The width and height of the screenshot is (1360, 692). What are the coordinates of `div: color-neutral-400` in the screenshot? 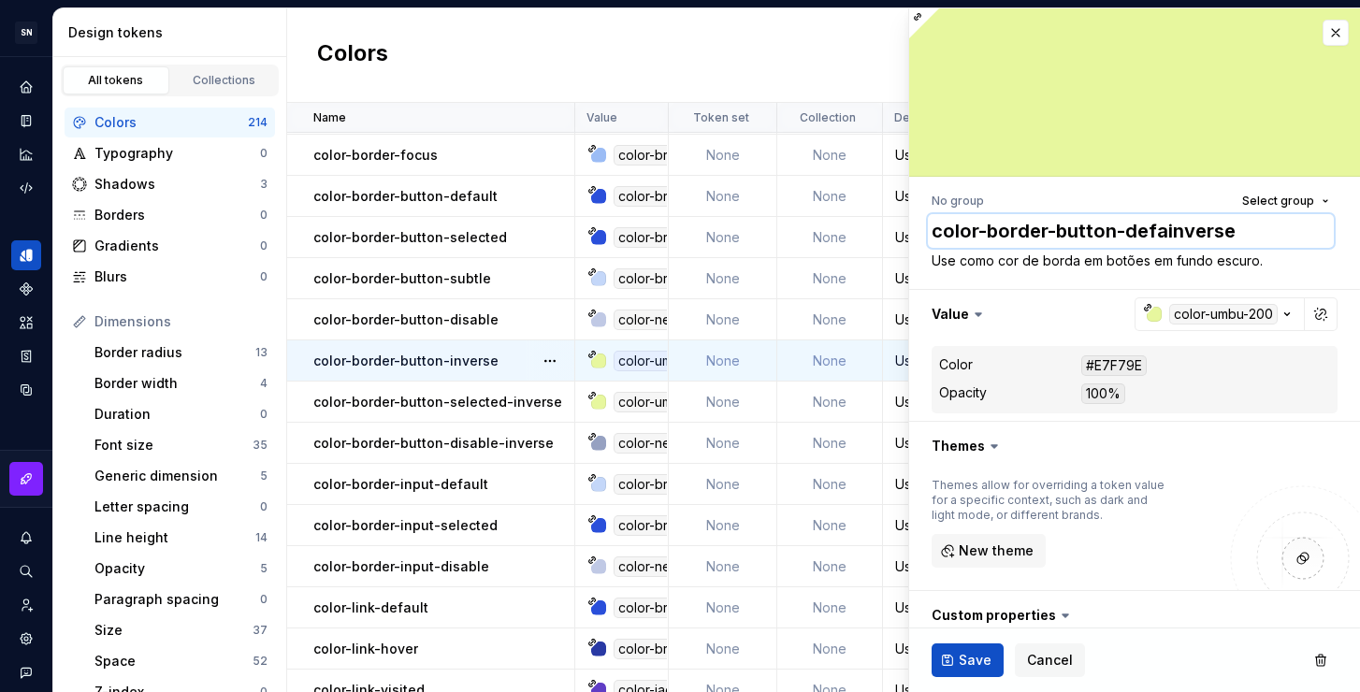 It's located at (673, 443).